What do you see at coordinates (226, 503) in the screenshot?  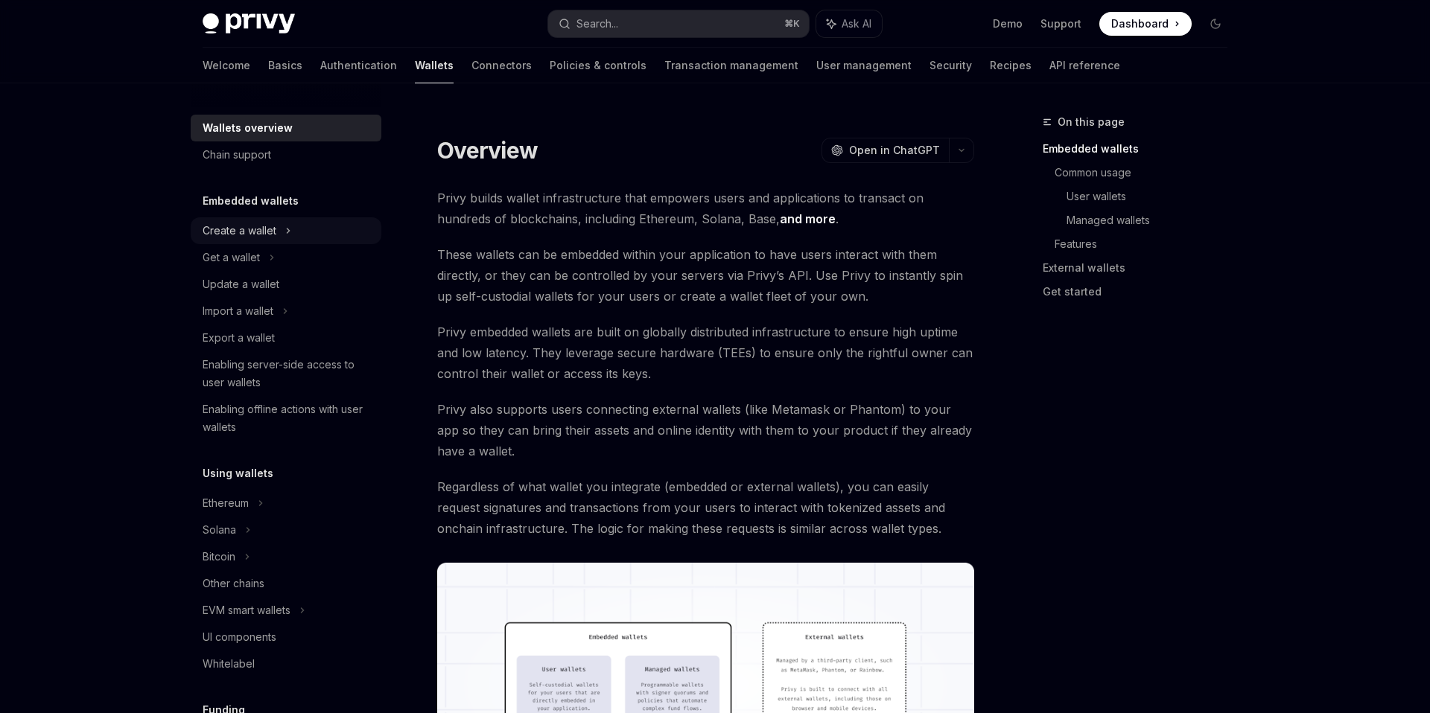 I see `div: Ethereum` at bounding box center [226, 503].